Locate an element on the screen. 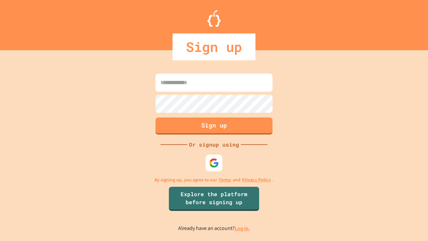 Image resolution: width=428 pixels, height=241 pixels. p: Already have an account? is located at coordinates (214, 228).